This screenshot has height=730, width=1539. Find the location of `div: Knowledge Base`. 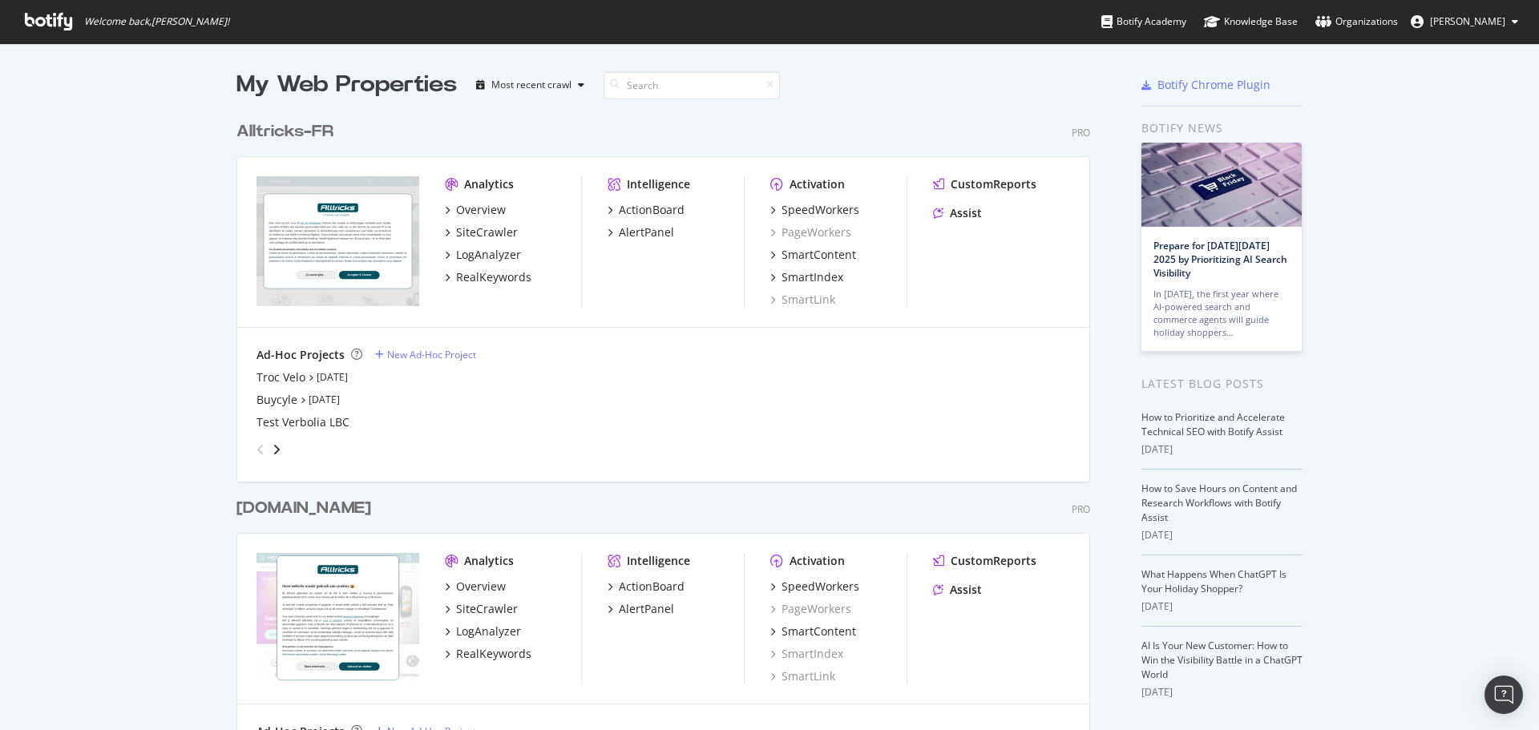

div: Knowledge Base is located at coordinates (1251, 22).